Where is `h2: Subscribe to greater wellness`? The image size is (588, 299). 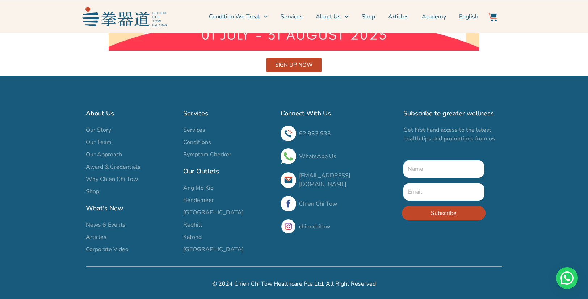
h2: Subscribe to greater wellness is located at coordinates (453, 113).